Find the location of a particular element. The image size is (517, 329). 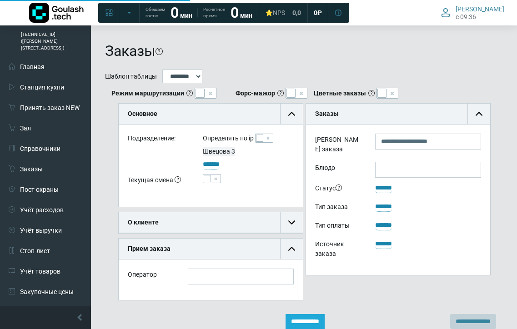

a: ⭐NPS 0,0 is located at coordinates (283, 13).